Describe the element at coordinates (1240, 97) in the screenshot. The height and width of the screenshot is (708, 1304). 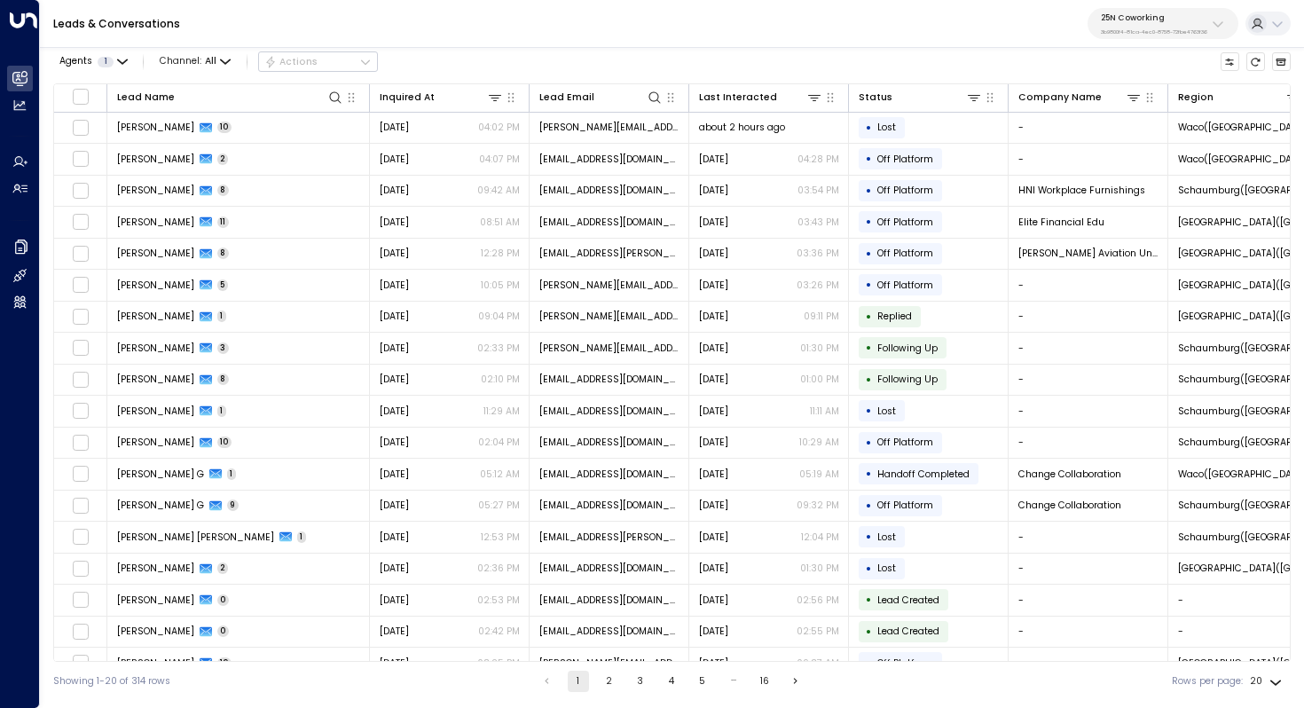
I see `div: Region` at that location.